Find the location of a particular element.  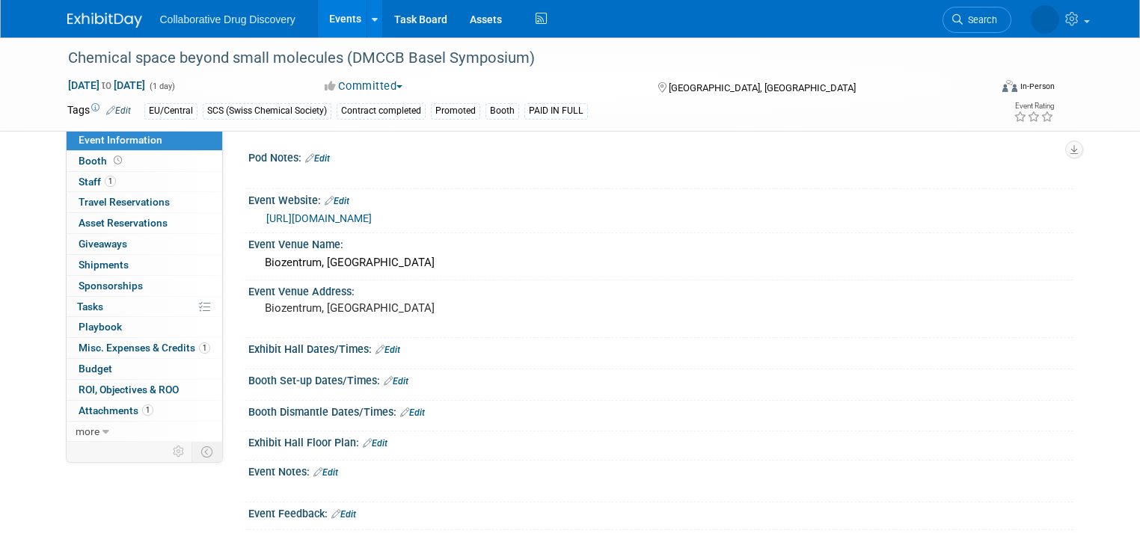

div: Event Feedback: is located at coordinates (660, 512).